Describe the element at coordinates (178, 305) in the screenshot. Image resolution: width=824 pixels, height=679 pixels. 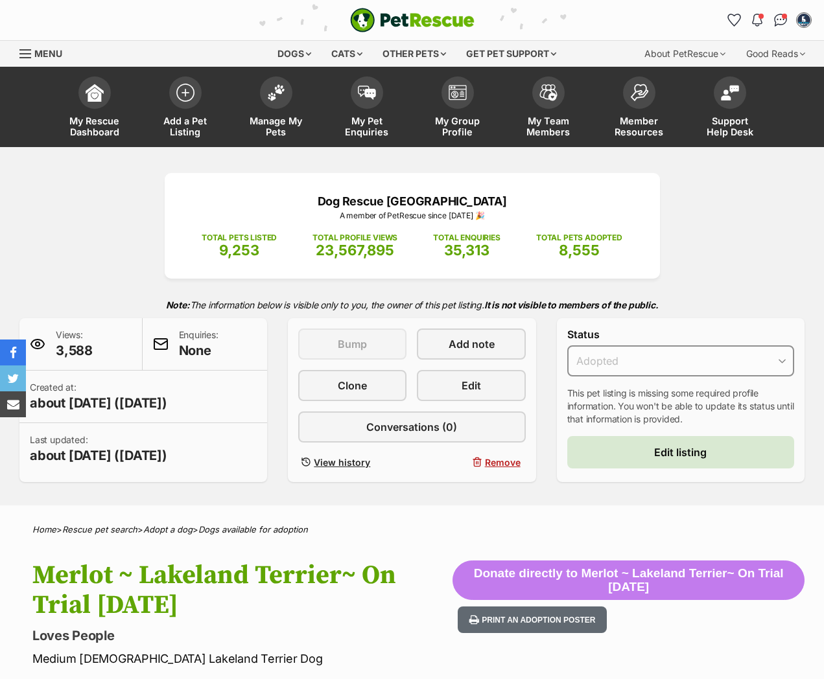
I see `strong: Note:` at that location.